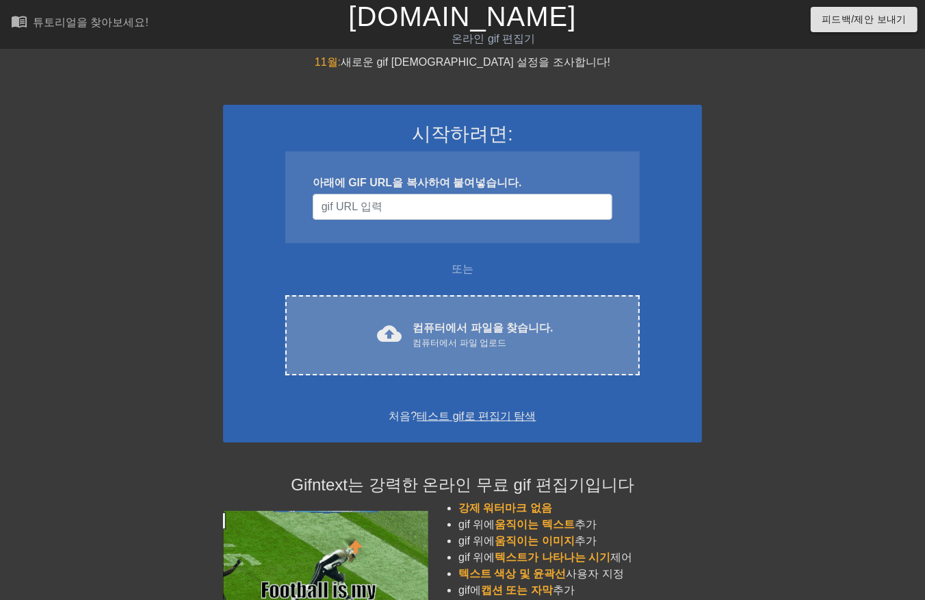  Describe the element at coordinates (494, 39) in the screenshot. I see `div: 온라인 gif 편집기` at that location.